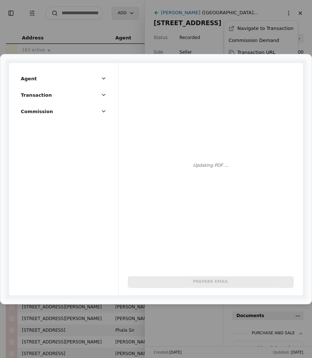  What do you see at coordinates (63, 81) in the screenshot?
I see `button: Agent` at bounding box center [63, 81].